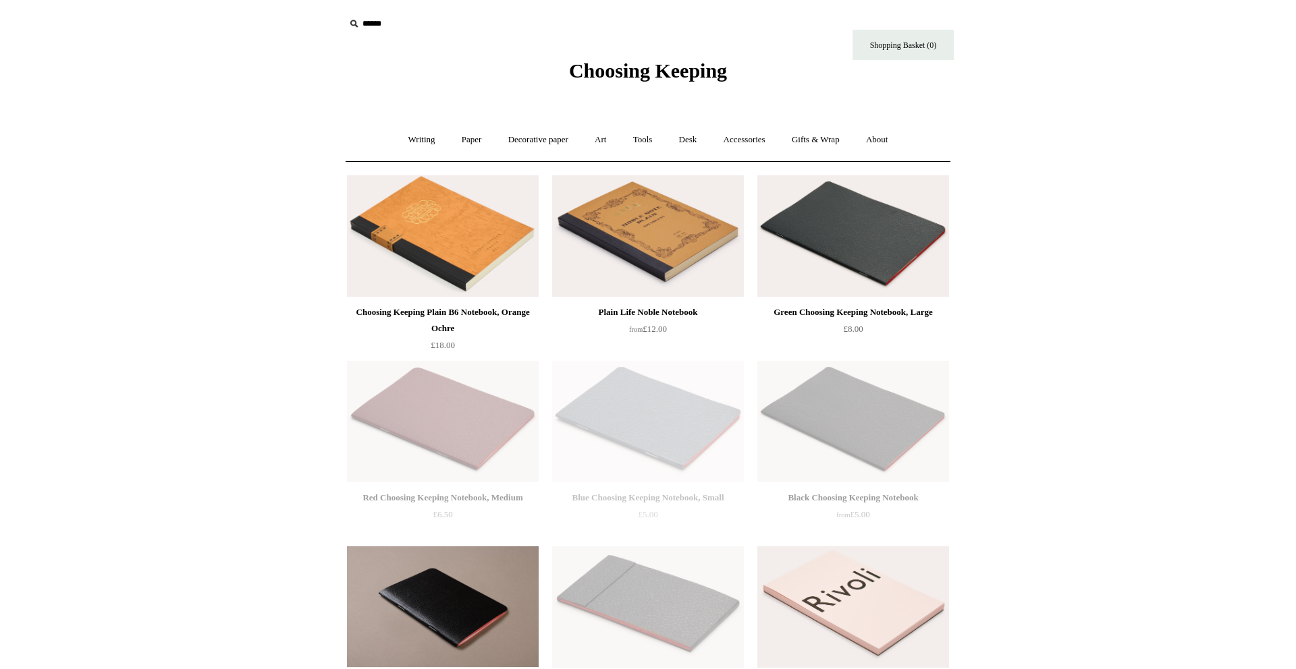  I want to click on span: £12.00, so click(648, 329).